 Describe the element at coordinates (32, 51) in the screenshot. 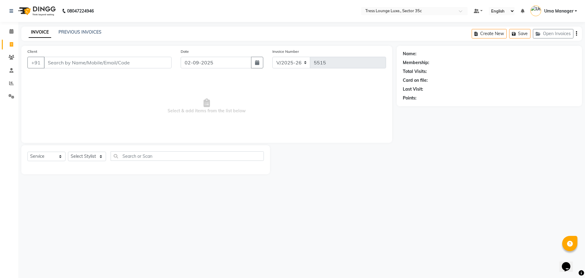

I see `label: Client` at that location.